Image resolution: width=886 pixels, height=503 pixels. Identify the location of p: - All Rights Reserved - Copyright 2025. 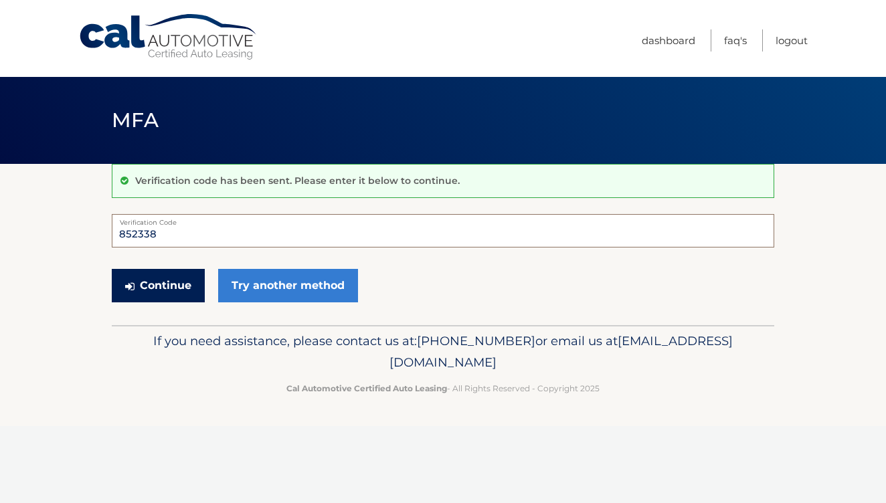
(443, 388).